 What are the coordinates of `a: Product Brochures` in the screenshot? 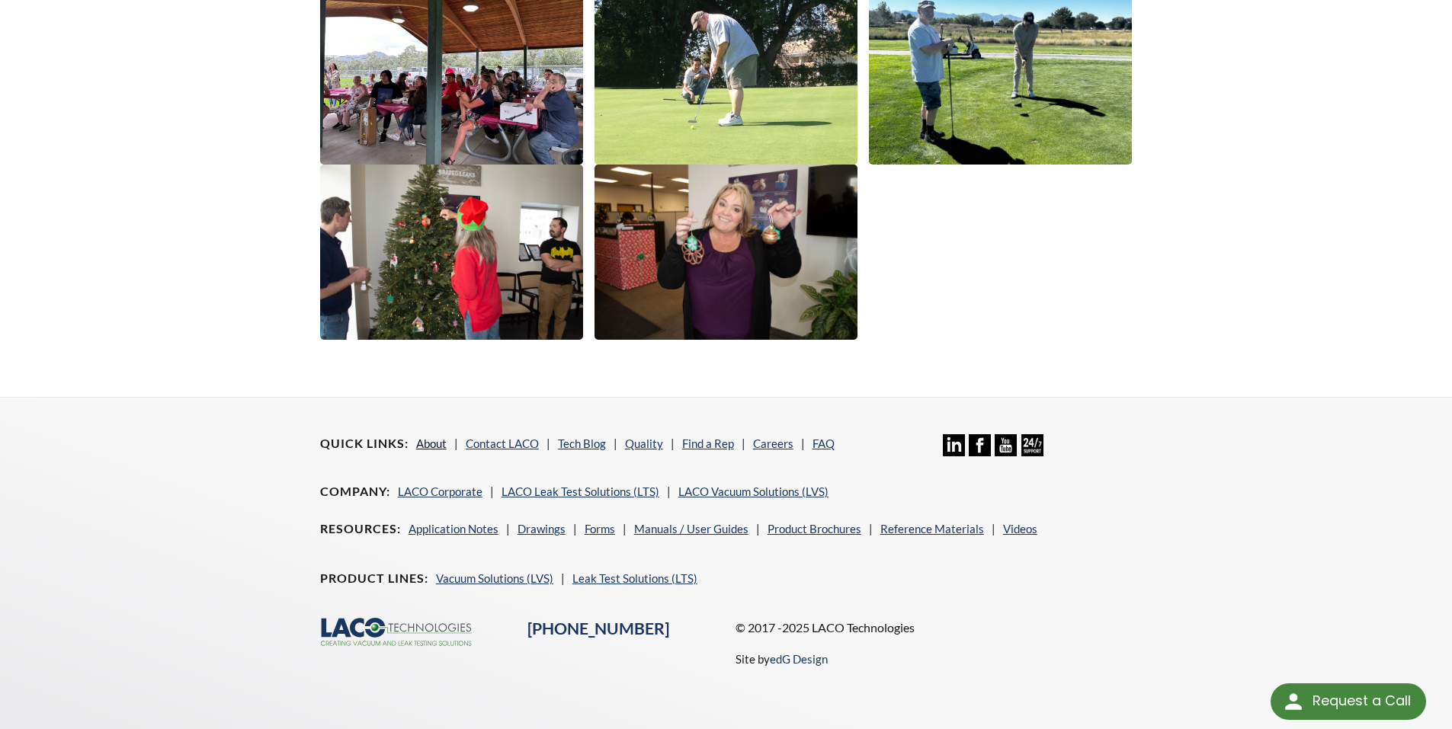 It's located at (814, 529).